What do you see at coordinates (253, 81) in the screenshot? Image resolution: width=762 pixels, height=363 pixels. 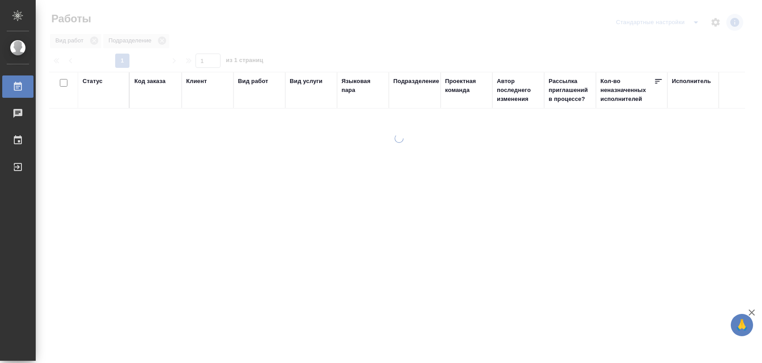 I see `div: Вид работ` at bounding box center [253, 81].